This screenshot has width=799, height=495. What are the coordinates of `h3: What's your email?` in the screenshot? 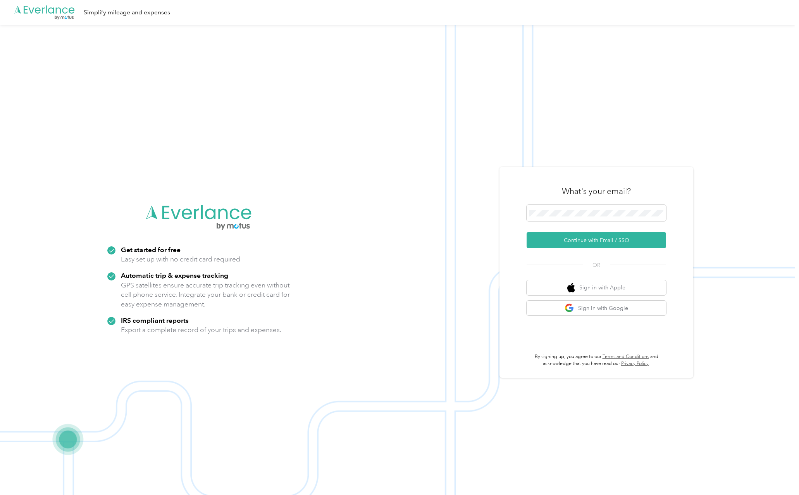 It's located at (597, 191).